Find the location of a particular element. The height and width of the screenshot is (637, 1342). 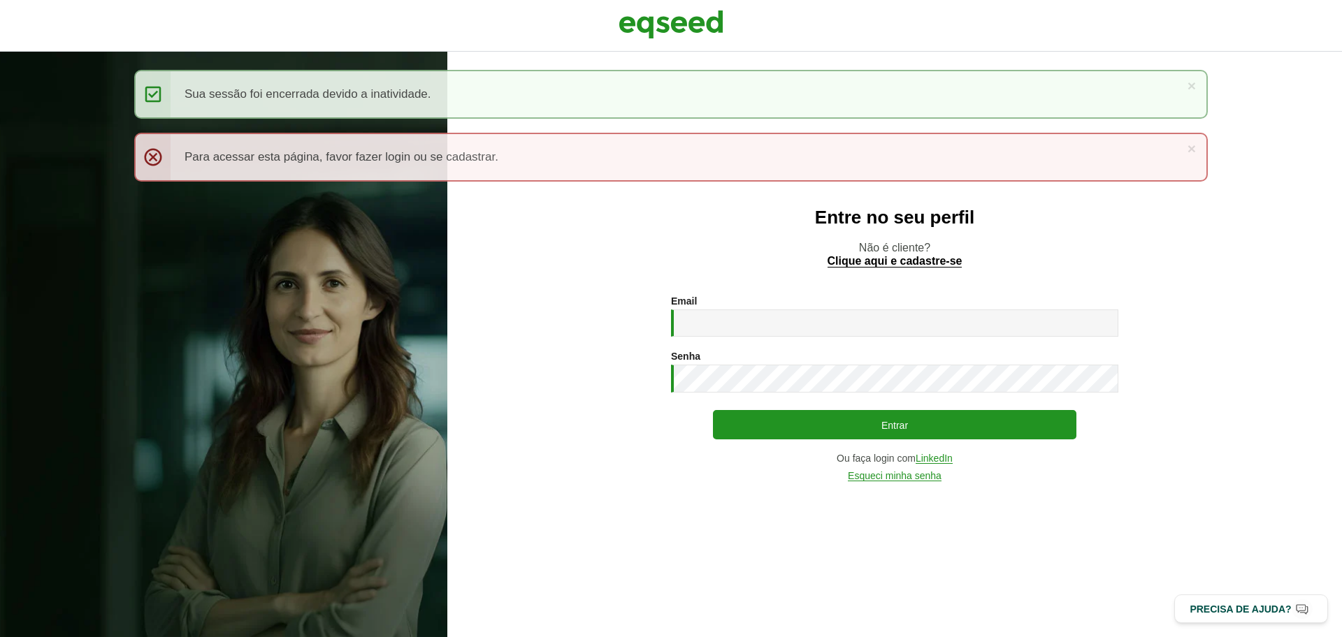

button: Entrar is located at coordinates (894, 425).